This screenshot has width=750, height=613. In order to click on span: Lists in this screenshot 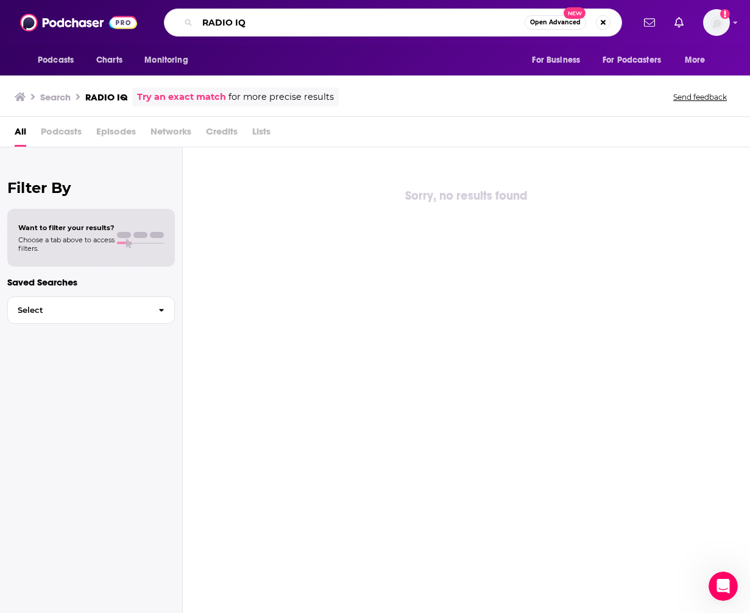, I will do `click(261, 134)`.